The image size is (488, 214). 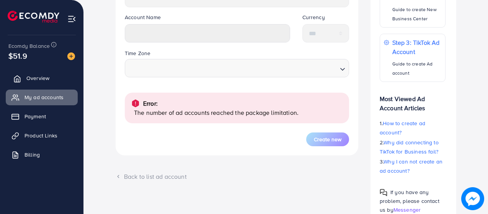 I want to click on legend: Currency, so click(x=326, y=19).